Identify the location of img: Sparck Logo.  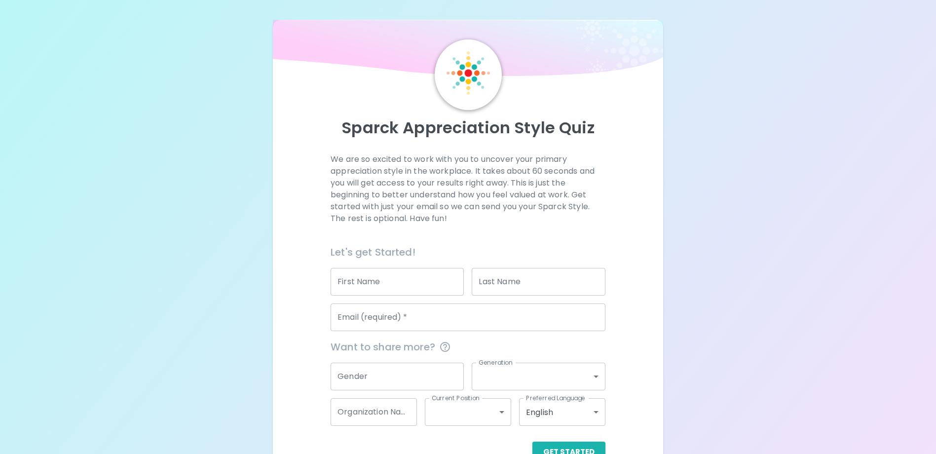
(468, 73).